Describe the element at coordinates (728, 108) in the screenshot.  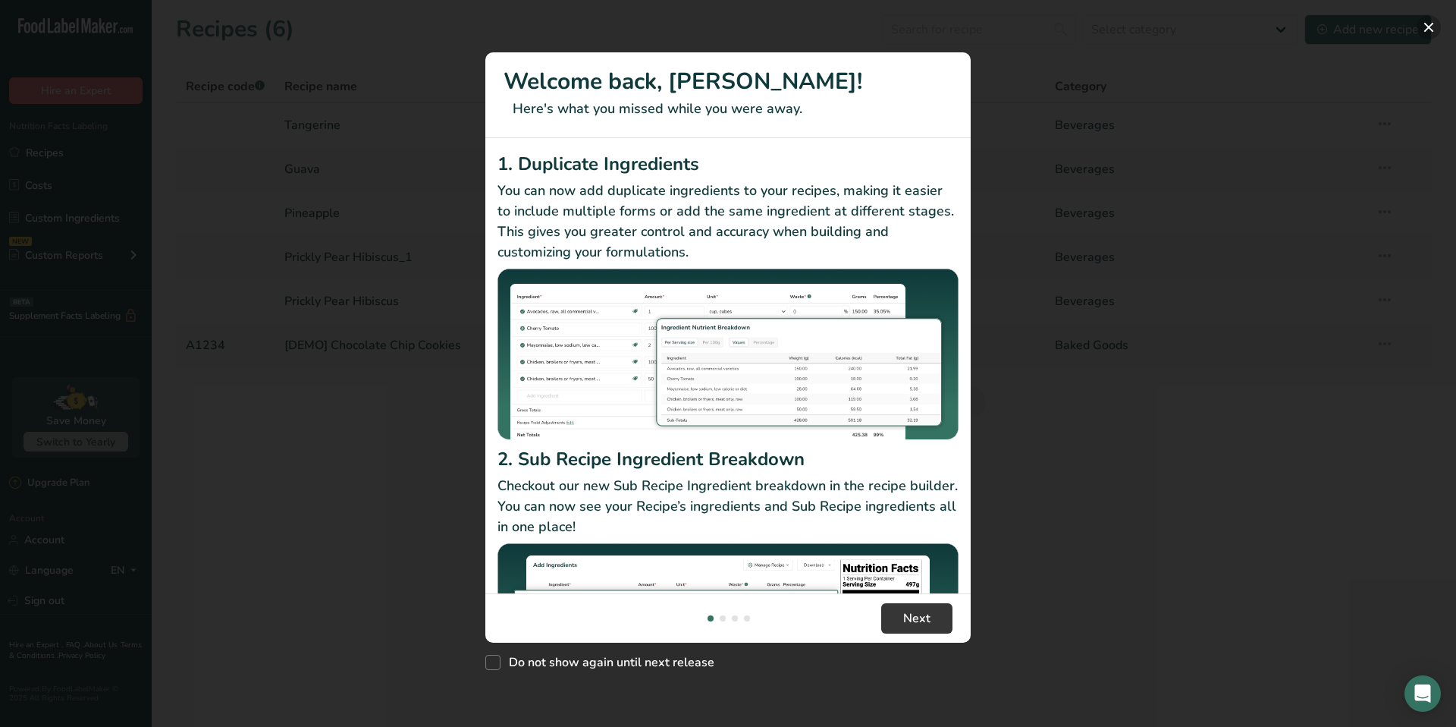
I see `p: Here's what you missed while you were away.` at that location.